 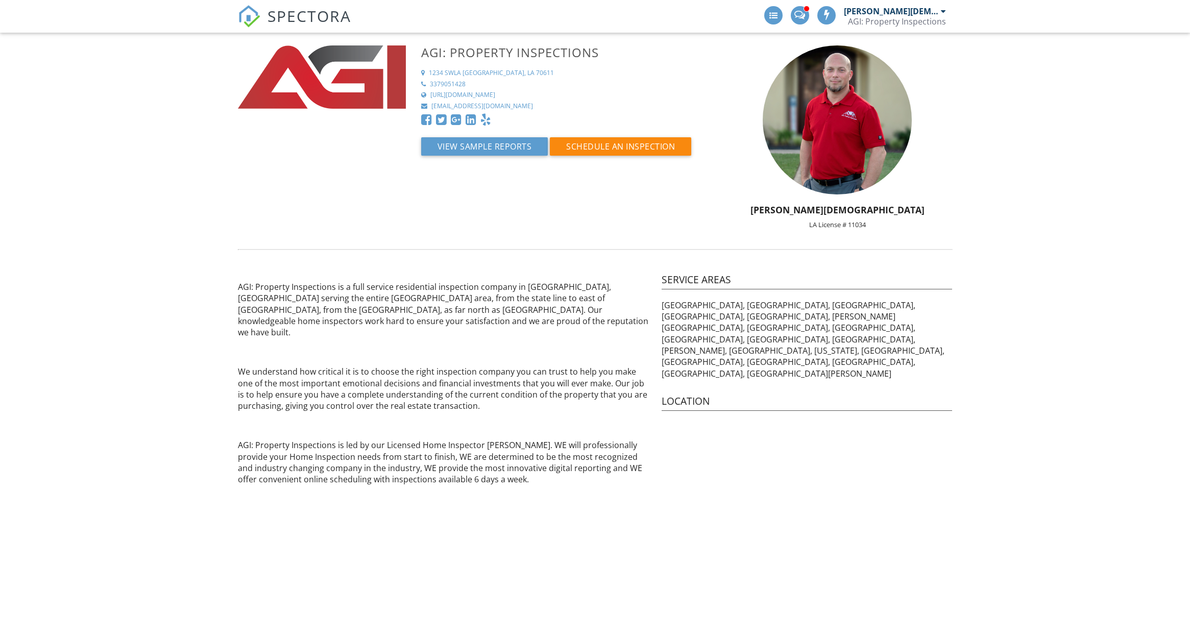 What do you see at coordinates (837, 225) in the screenshot?
I see `div: LA License # 11034` at bounding box center [837, 225].